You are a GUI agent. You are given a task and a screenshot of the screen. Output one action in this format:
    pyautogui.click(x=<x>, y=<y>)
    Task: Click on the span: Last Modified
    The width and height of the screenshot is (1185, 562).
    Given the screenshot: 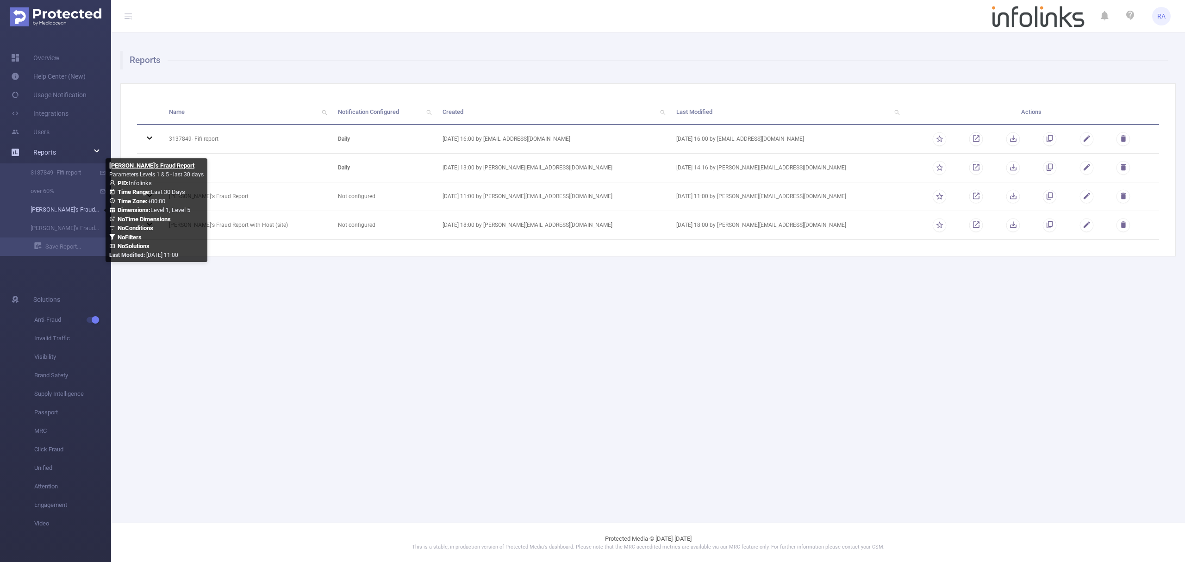 What is the action you would take?
    pyautogui.click(x=694, y=112)
    